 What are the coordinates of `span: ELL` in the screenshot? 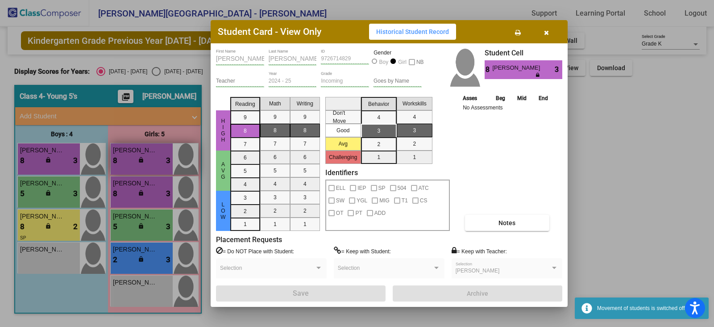 It's located at (341, 188).